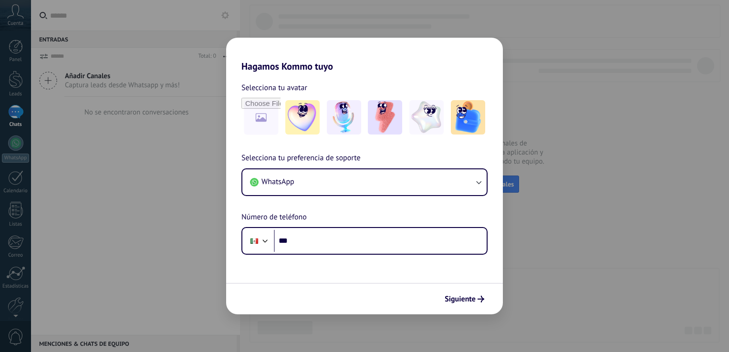 Image resolution: width=729 pixels, height=352 pixels. I want to click on img: -4.jpeg, so click(427, 117).